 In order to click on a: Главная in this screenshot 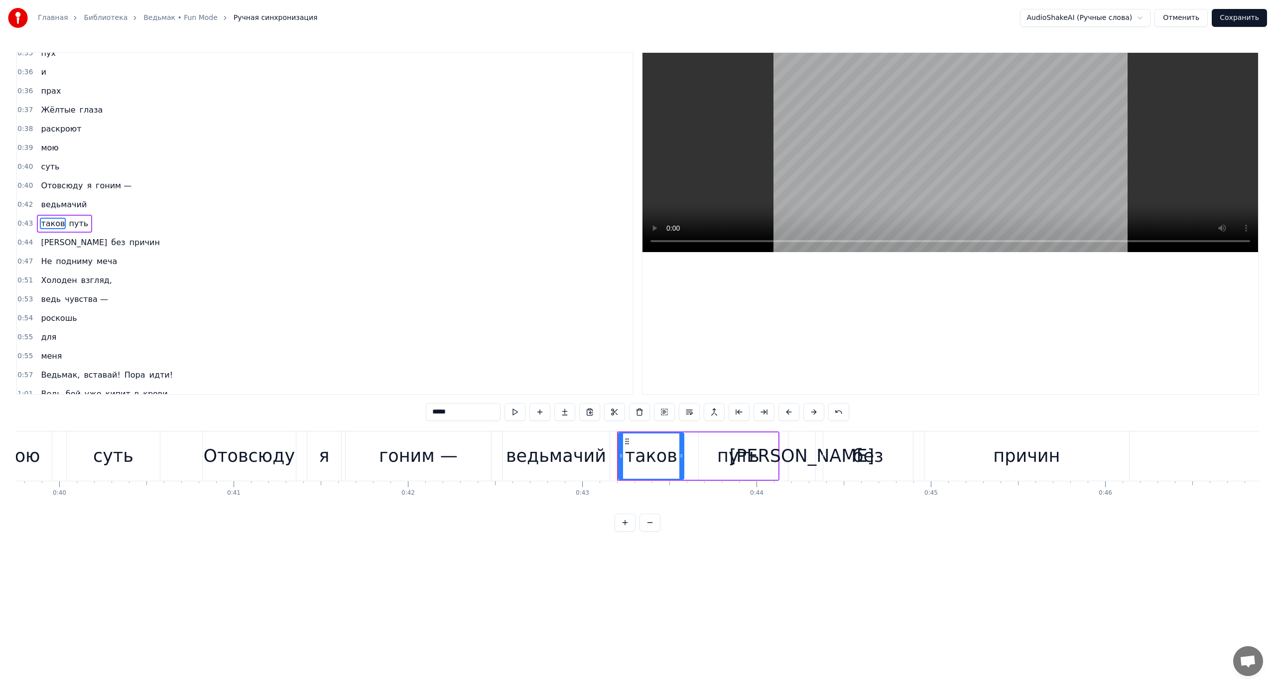, I will do `click(53, 18)`.